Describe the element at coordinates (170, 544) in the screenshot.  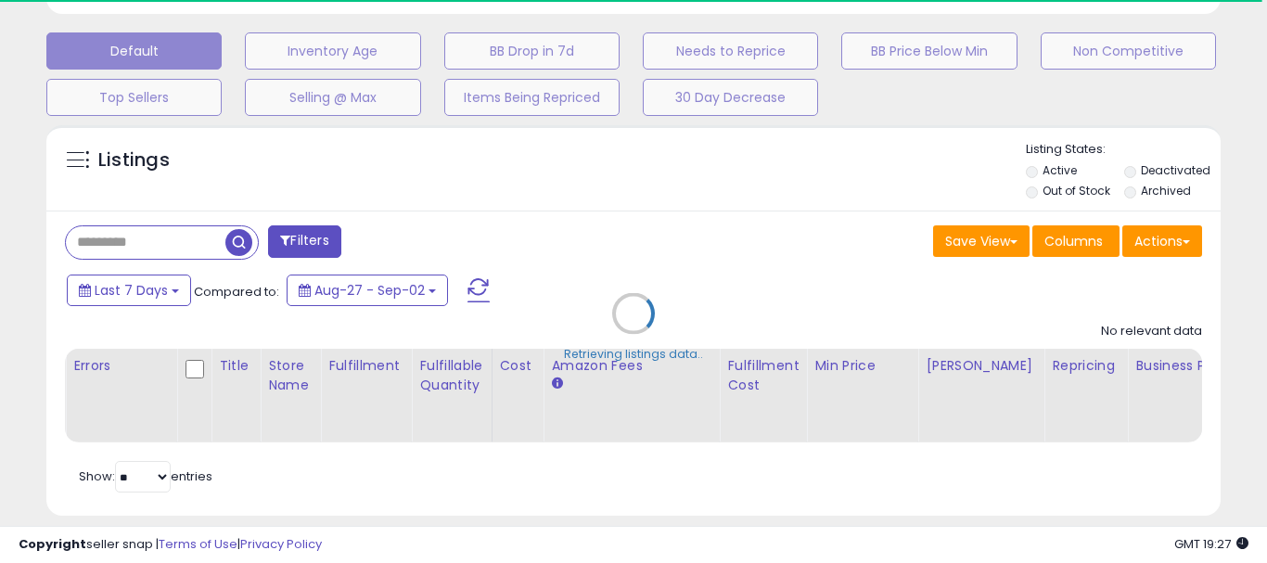
I see `div: seller snap | |` at that location.